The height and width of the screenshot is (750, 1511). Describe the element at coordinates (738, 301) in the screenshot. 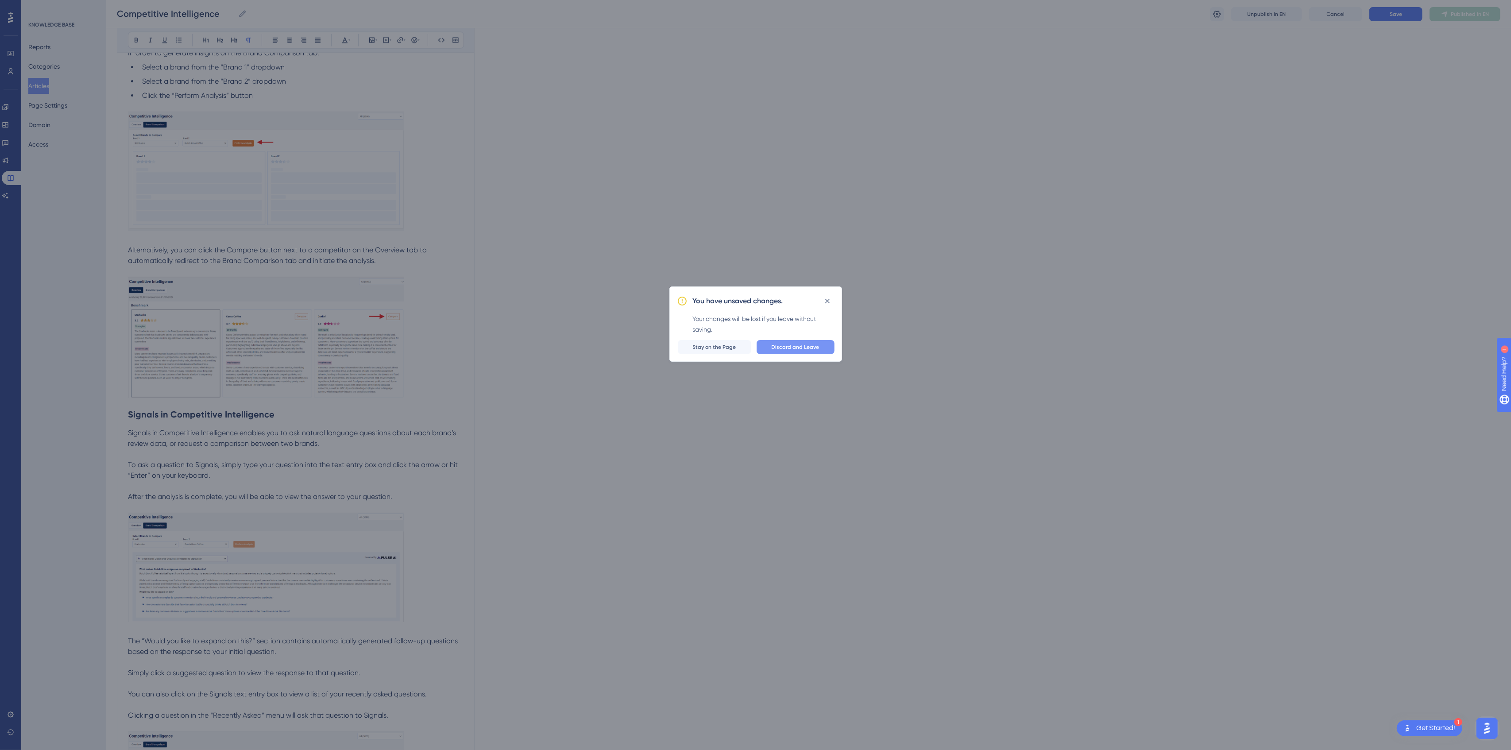

I see `h2: You have unsaved changes.` at that location.